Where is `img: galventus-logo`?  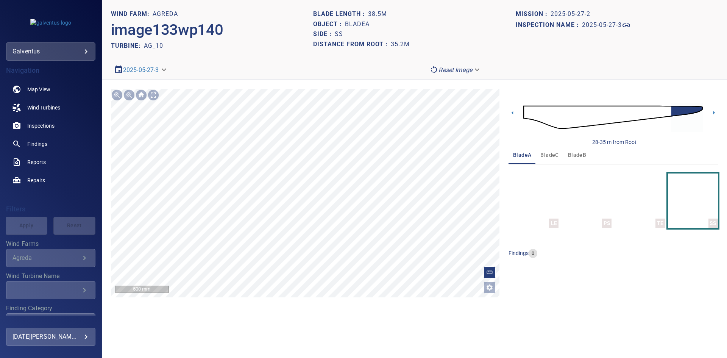 img: galventus-logo is located at coordinates (51, 23).